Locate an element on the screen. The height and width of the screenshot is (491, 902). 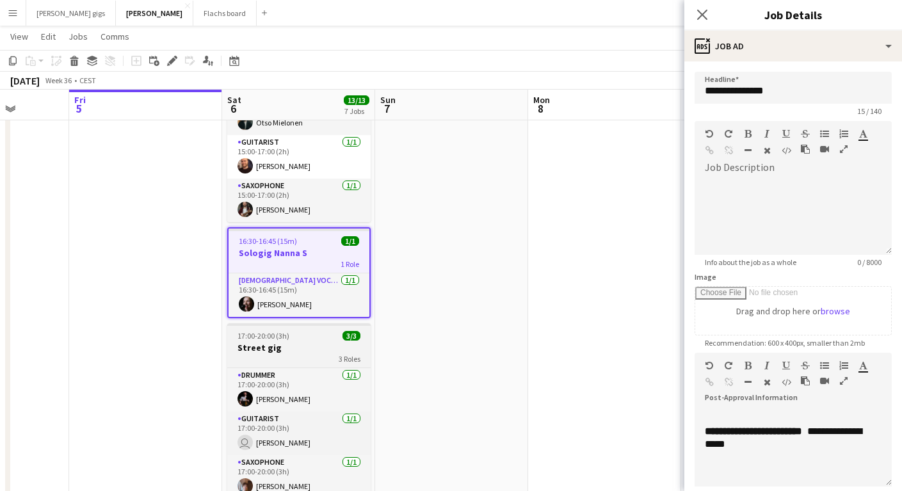
span: Sun is located at coordinates (388, 100).